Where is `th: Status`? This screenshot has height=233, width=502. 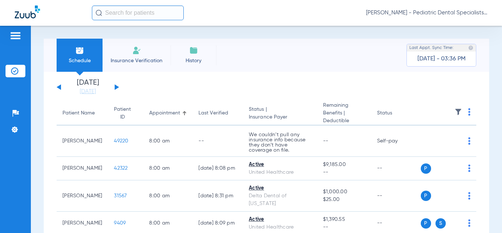 th: Status is located at coordinates (396, 113).